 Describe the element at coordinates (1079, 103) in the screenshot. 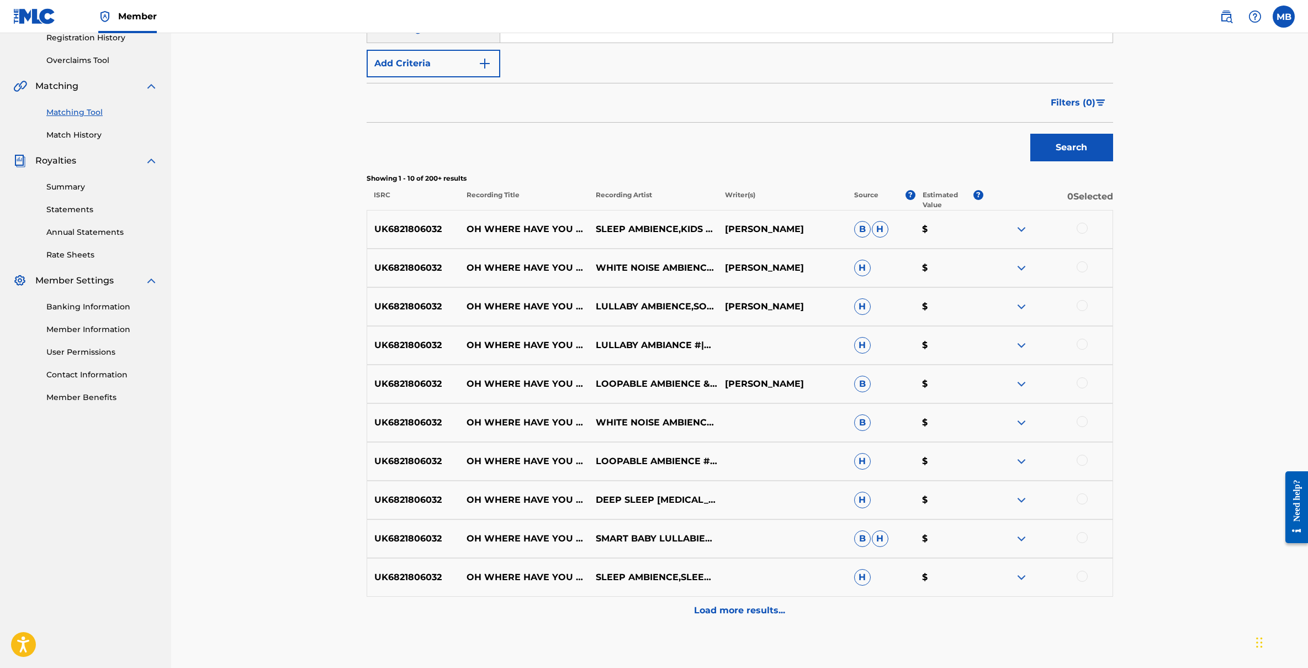

I see `button: Filters (0)` at that location.